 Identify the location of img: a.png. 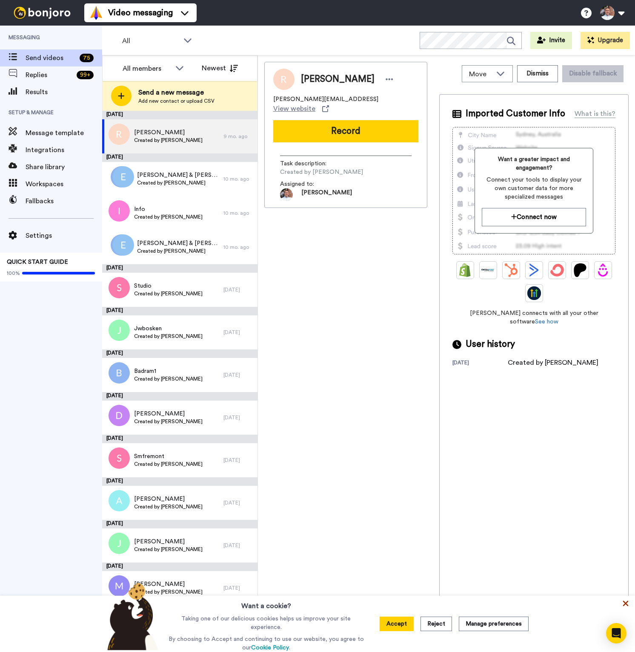
(119, 500).